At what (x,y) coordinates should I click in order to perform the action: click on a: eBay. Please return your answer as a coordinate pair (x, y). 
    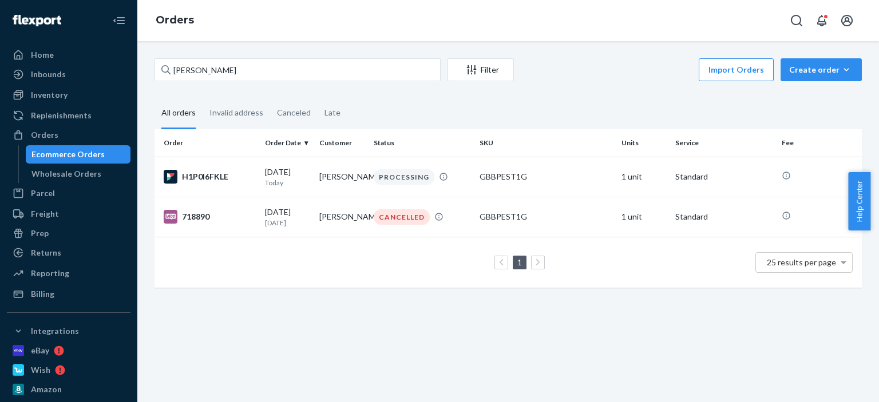
    Looking at the image, I should click on (69, 351).